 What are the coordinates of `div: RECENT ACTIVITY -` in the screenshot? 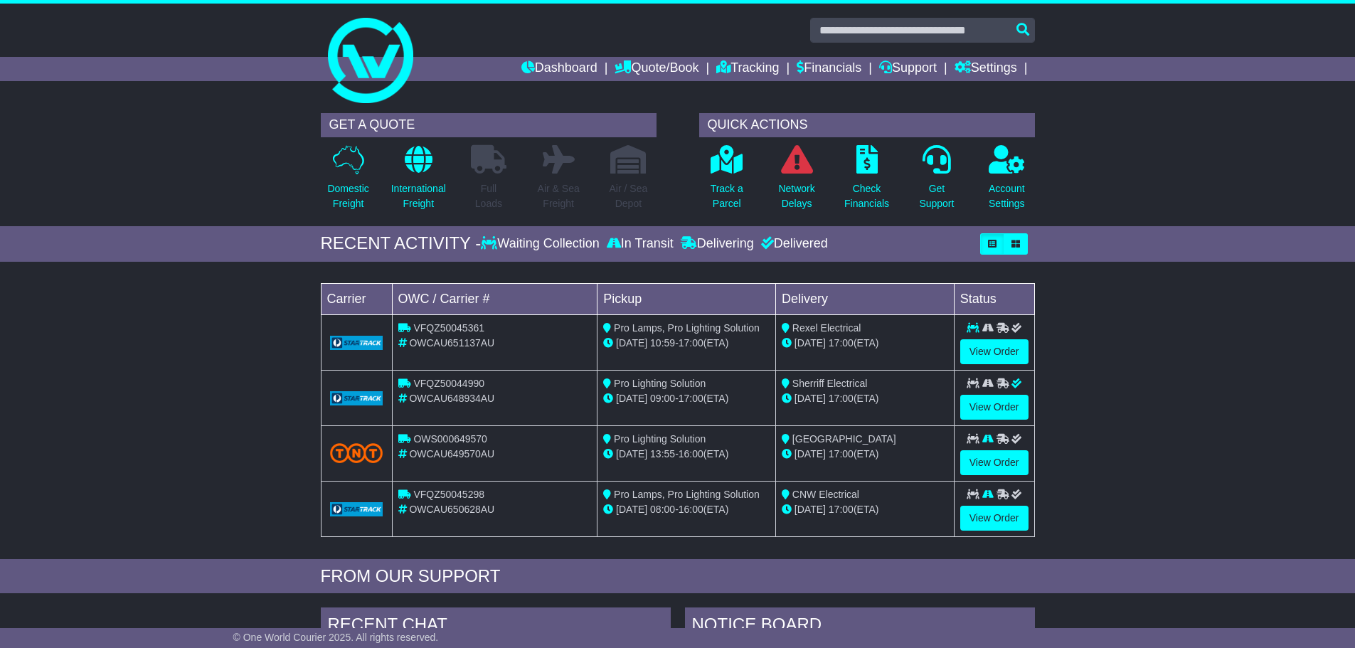 It's located at (401, 243).